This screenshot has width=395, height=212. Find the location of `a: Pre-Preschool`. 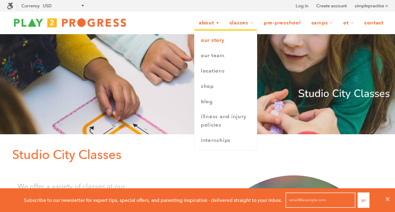

a: Pre-Preschool is located at coordinates (282, 23).